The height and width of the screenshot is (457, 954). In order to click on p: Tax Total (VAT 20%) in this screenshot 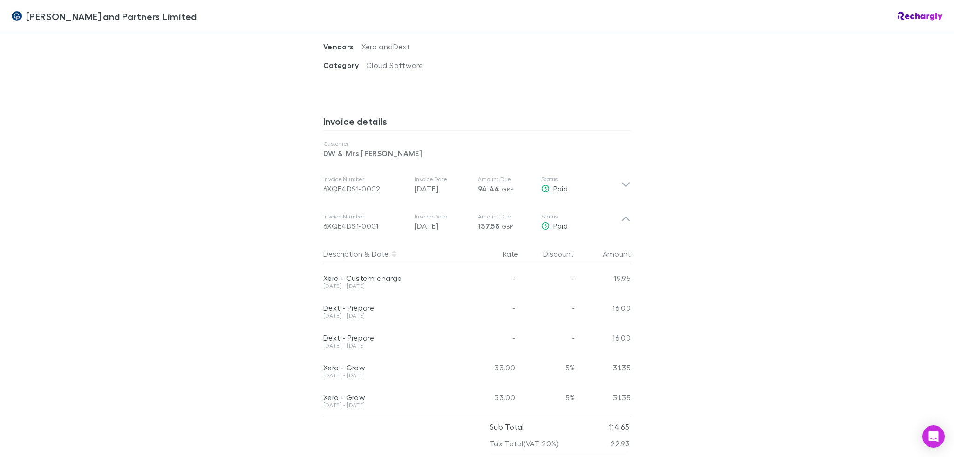, I will do `click(524, 443)`.